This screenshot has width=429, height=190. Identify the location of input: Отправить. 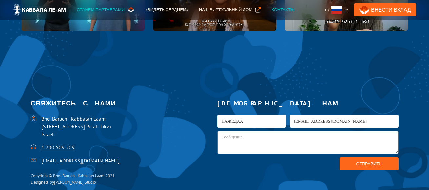
(369, 164).